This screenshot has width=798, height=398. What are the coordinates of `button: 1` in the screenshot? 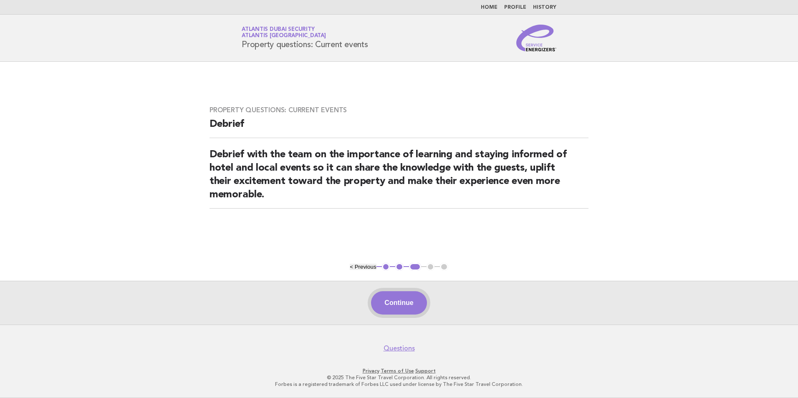 It's located at (386, 267).